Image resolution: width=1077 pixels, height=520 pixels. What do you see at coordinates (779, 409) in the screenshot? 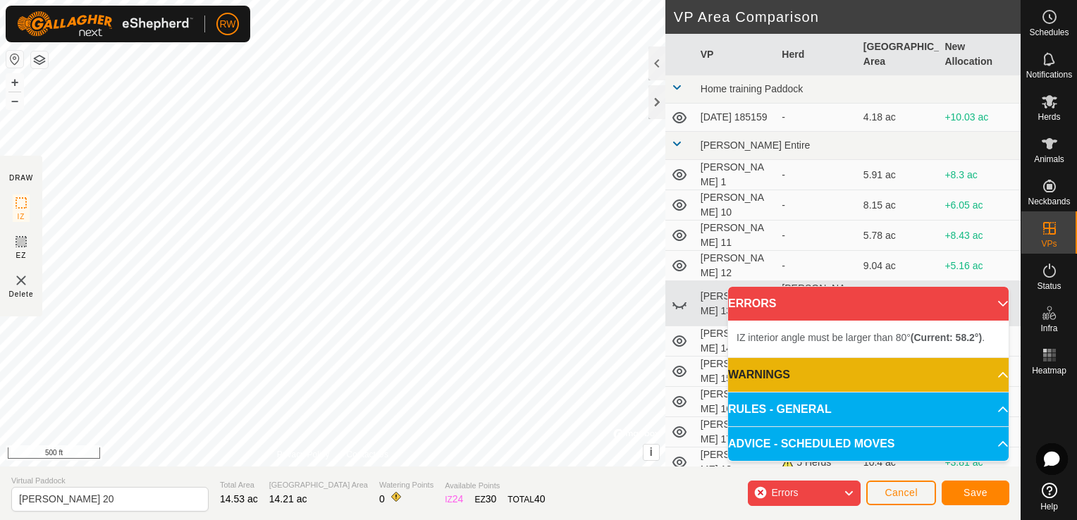
I see `span: RULES - GENERAL` at bounding box center [779, 409].